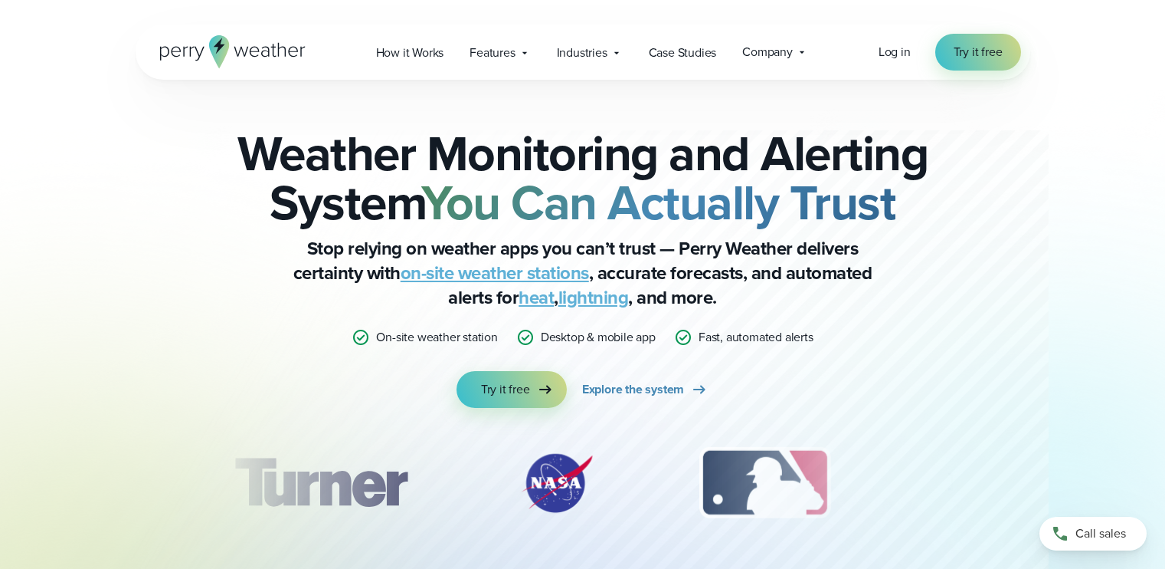 This screenshot has height=569, width=1165. Describe the element at coordinates (981, 483) in the screenshot. I see `div: 4 of 12` at that location.